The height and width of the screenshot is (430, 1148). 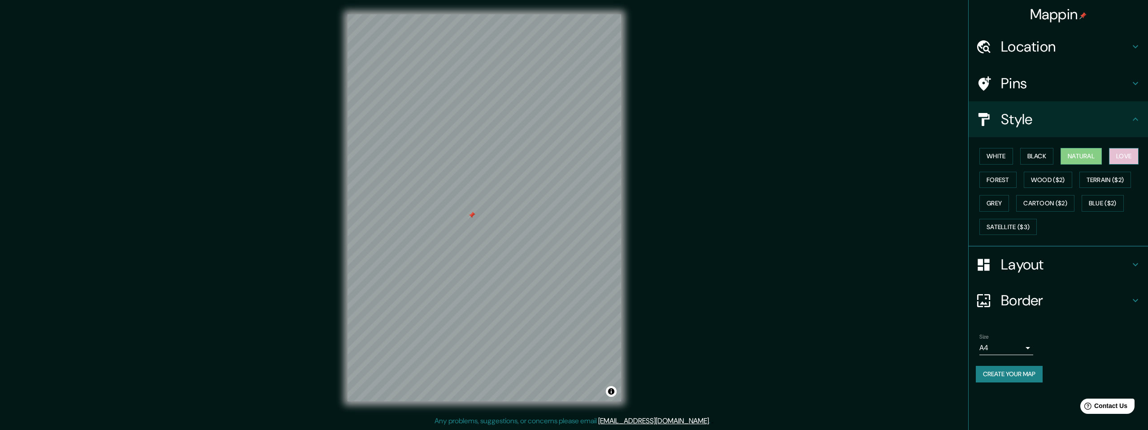 I want to click on div: Style, so click(x=1059, y=119).